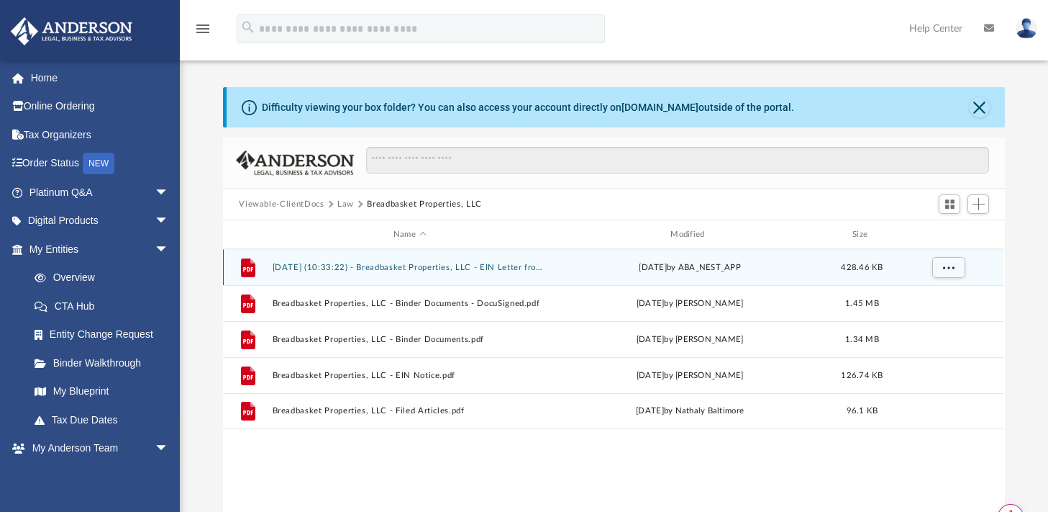  I want to click on a: Overview, so click(105, 278).